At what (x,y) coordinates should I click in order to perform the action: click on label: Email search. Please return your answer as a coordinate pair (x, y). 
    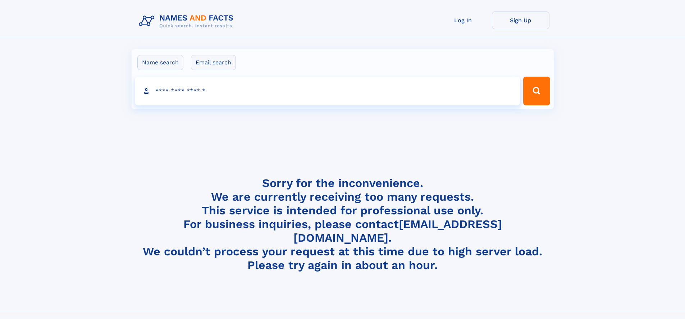
    Looking at the image, I should click on (213, 63).